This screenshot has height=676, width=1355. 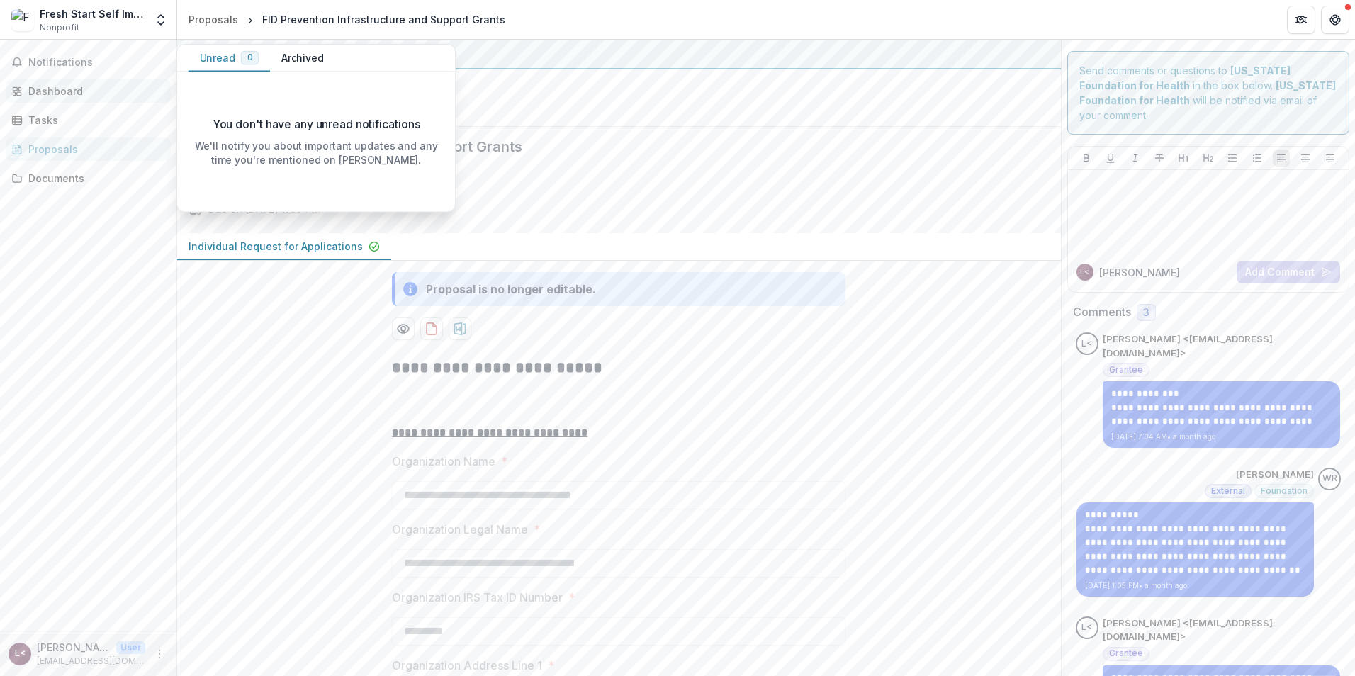 What do you see at coordinates (276, 246) in the screenshot?
I see `p: Individual Request for Applications` at bounding box center [276, 246].